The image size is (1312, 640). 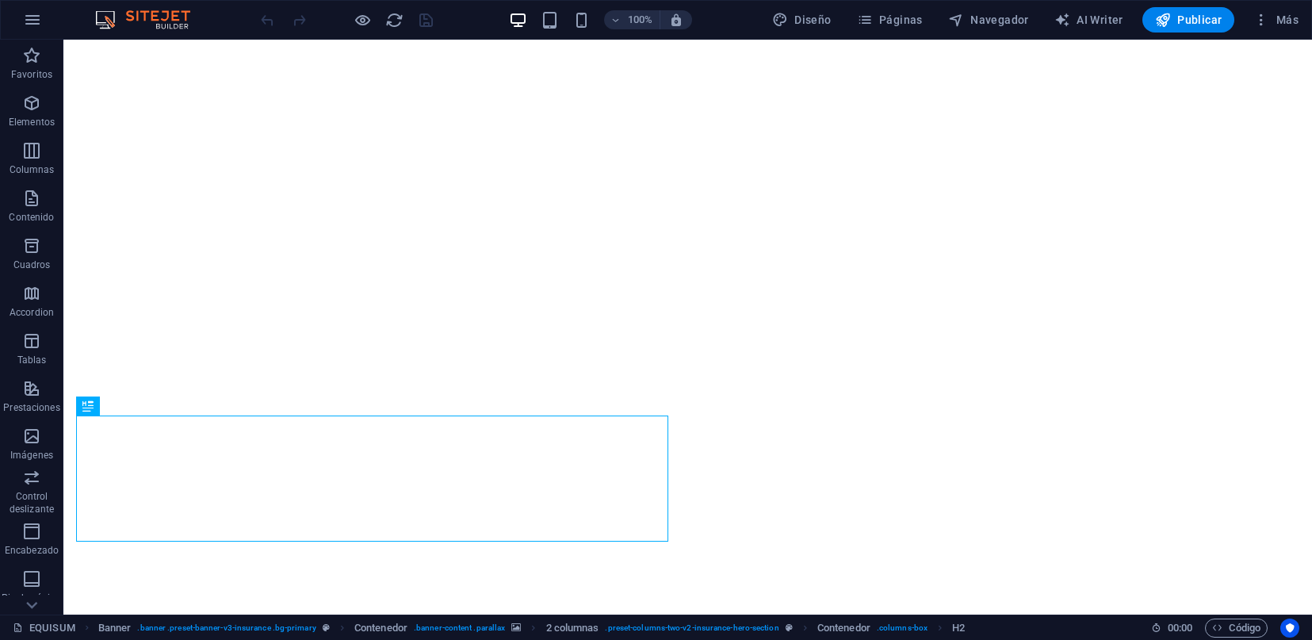 I want to click on span: Código, so click(x=1236, y=628).